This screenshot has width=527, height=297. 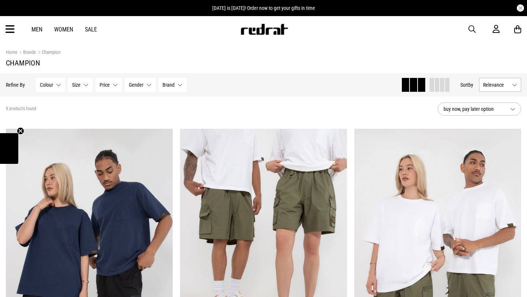 What do you see at coordinates (21, 131) in the screenshot?
I see `button: Close teaser` at bounding box center [21, 131].